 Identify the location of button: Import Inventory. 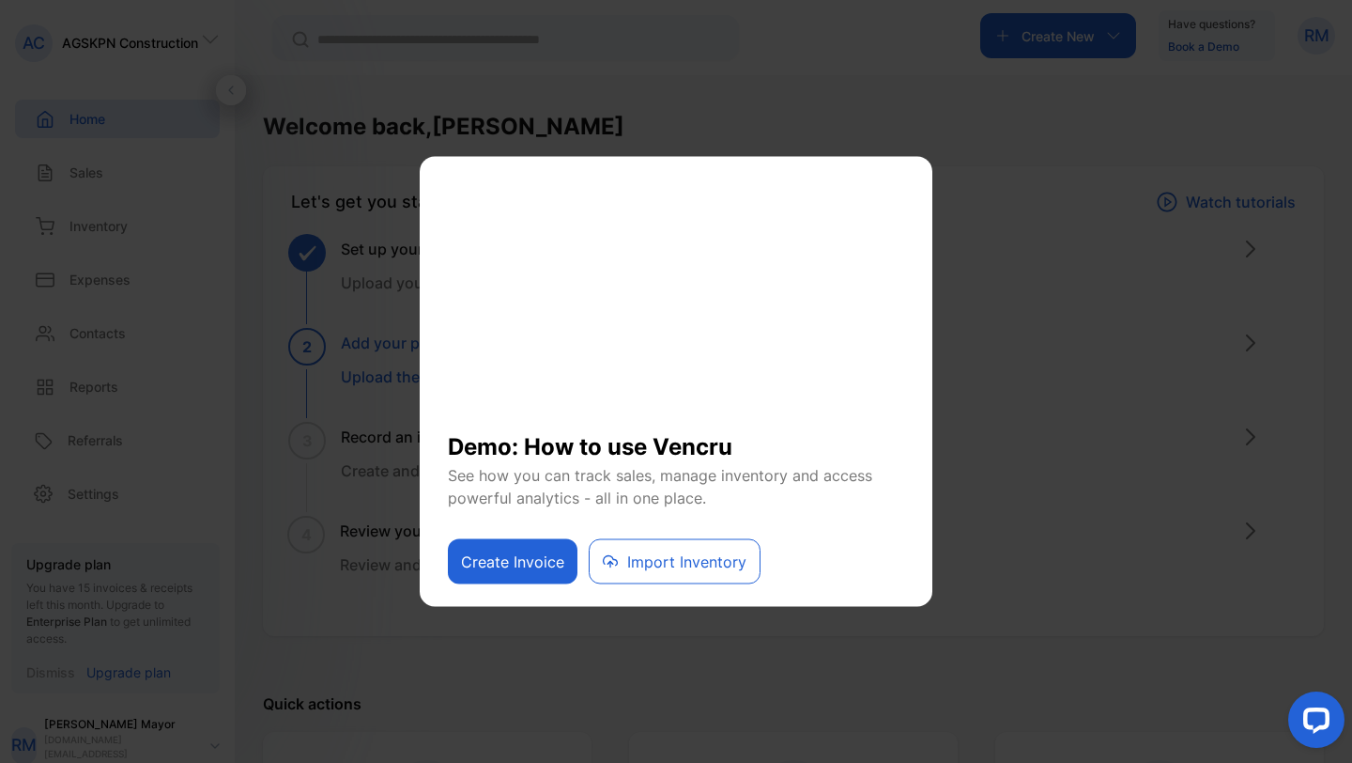
(674, 562).